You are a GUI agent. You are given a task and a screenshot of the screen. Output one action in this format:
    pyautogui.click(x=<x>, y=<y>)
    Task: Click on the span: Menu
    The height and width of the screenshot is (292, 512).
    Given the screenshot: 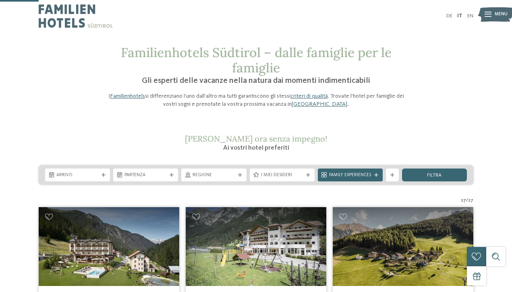 What is the action you would take?
    pyautogui.click(x=501, y=14)
    